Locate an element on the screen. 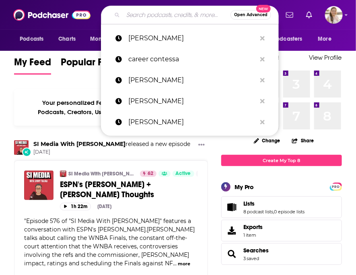  span: Active is located at coordinates (184, 174).